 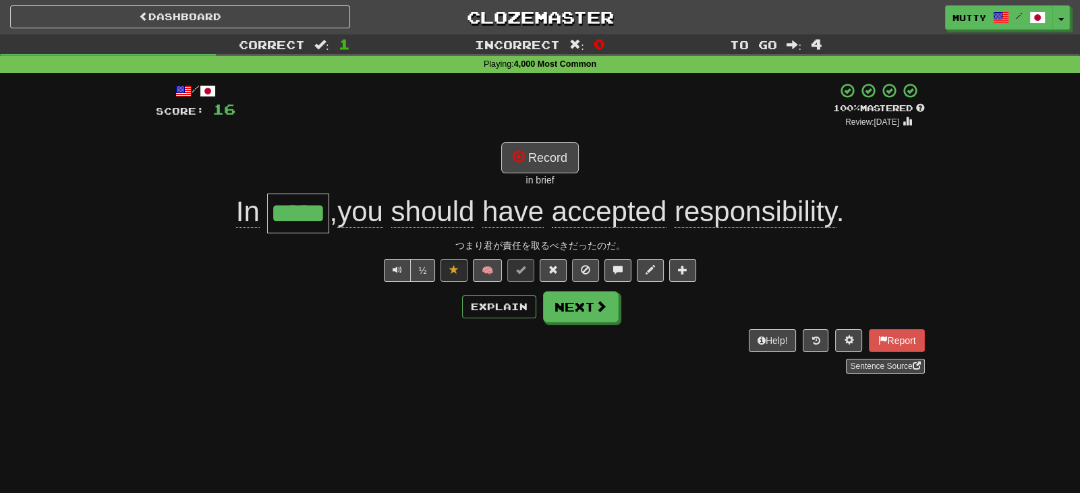 I want to click on a: Sentence Source, so click(x=885, y=366).